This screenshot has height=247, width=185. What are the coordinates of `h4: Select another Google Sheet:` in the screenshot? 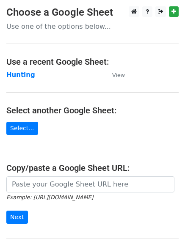 It's located at (92, 110).